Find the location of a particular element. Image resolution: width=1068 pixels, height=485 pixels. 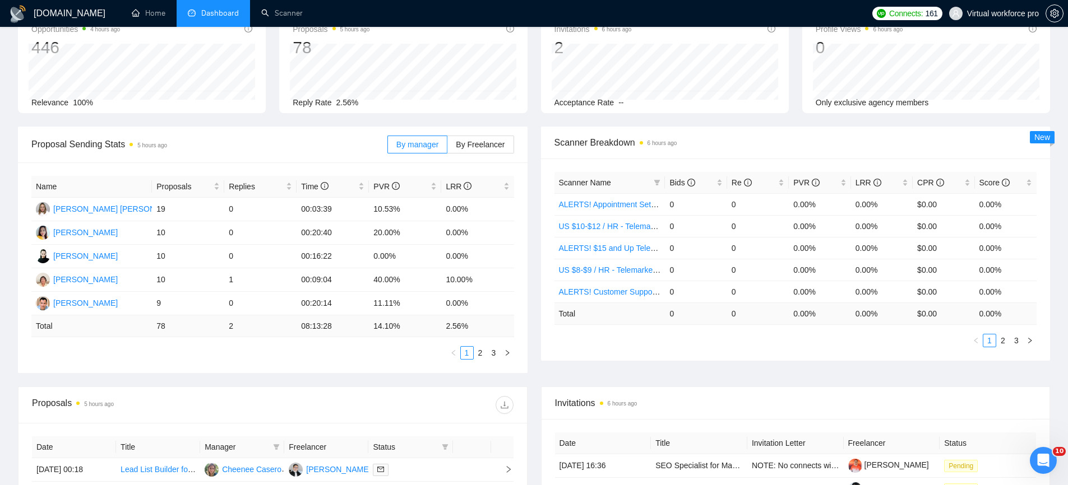

li: Next Page is located at coordinates (1030, 341).